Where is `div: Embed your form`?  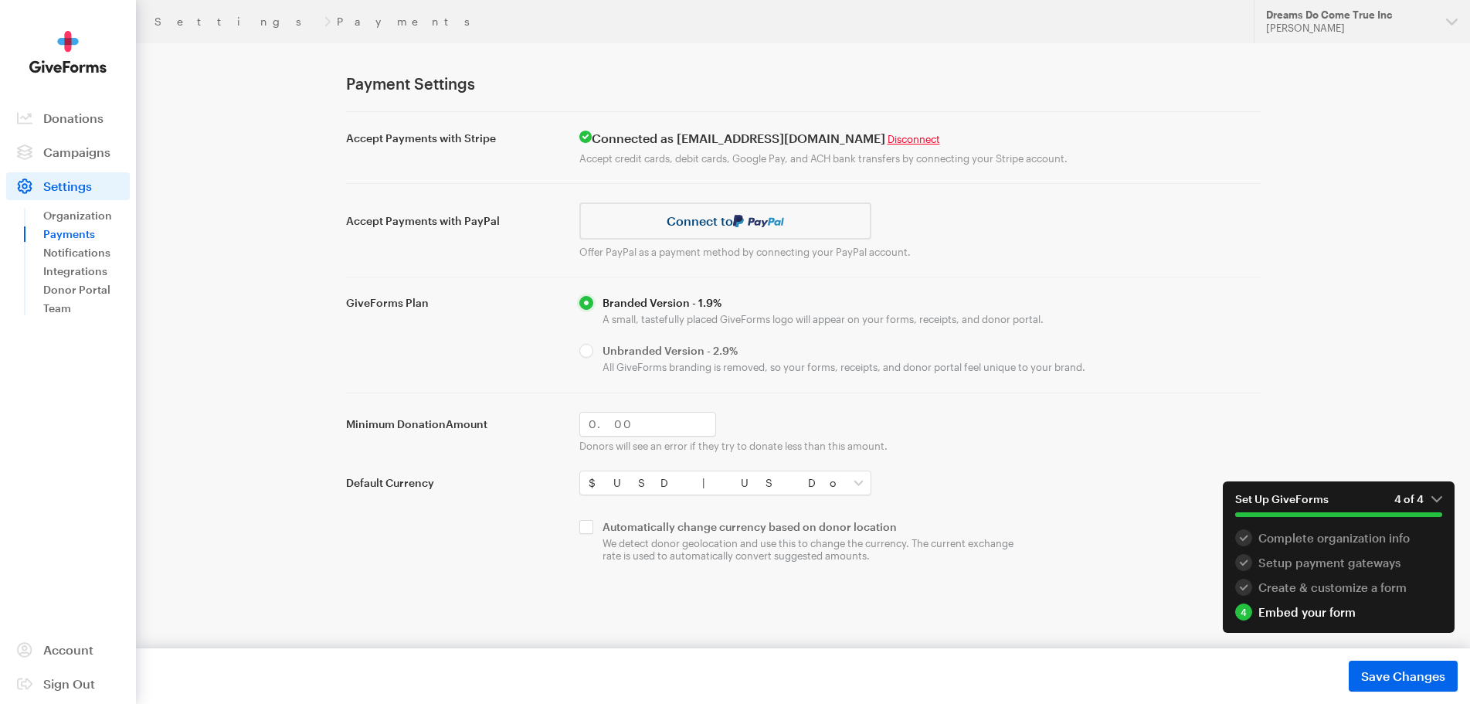 div: Embed your form is located at coordinates (1339, 612).